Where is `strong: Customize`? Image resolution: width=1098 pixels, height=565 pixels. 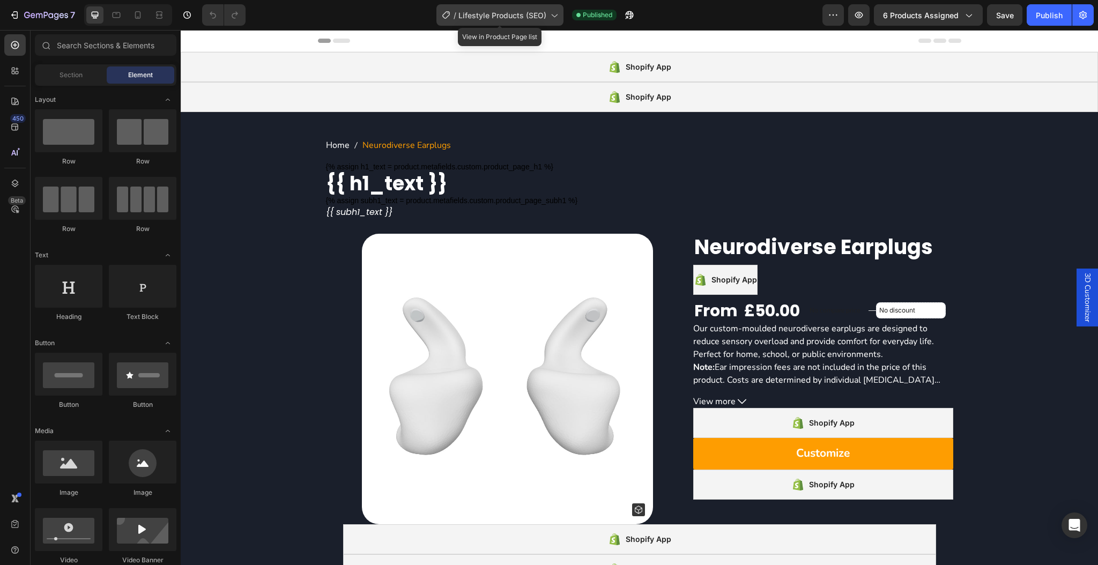
strong: Customize is located at coordinates (642, 423).